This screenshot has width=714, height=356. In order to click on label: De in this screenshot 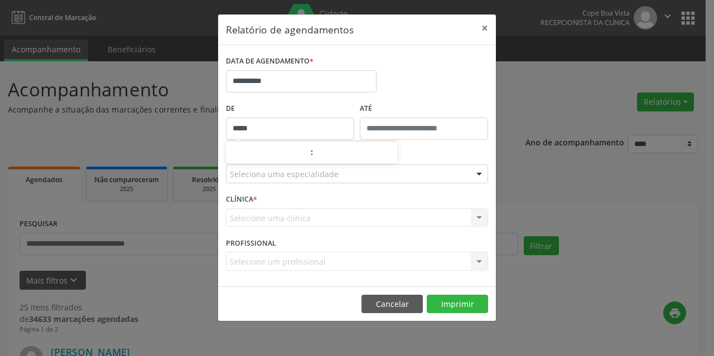, I will do `click(290, 109)`.